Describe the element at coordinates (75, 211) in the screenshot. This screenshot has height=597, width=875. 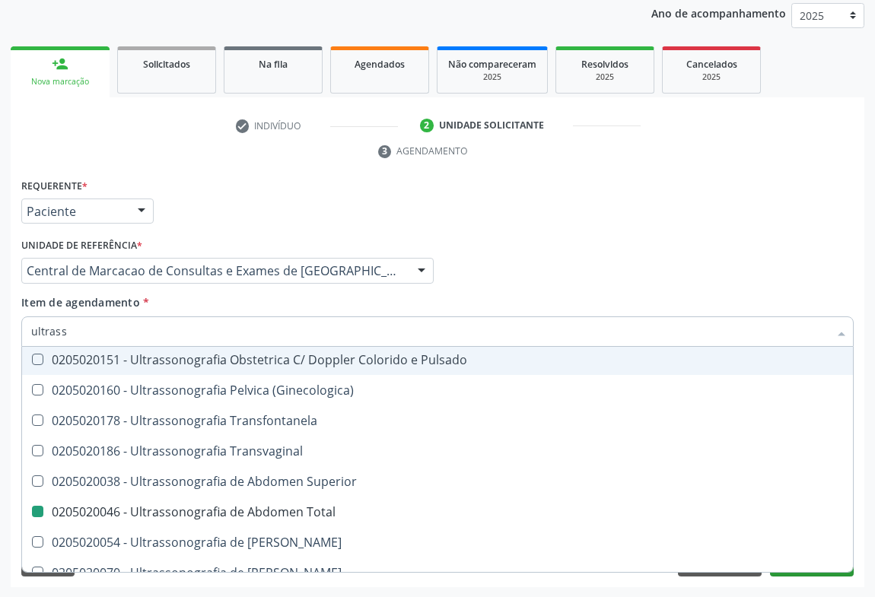
I see `span: Paciente` at that location.